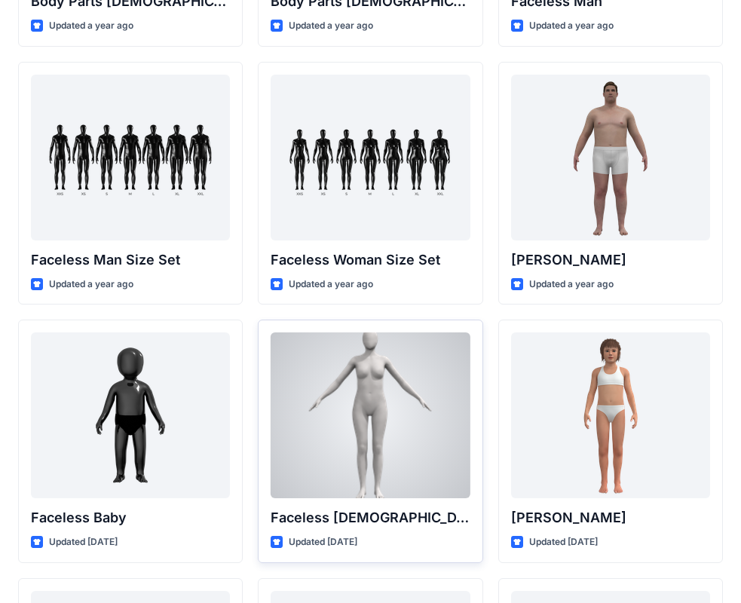 Image resolution: width=741 pixels, height=603 pixels. What do you see at coordinates (130, 260) in the screenshot?
I see `p: Faceless Man Size Set` at bounding box center [130, 260].